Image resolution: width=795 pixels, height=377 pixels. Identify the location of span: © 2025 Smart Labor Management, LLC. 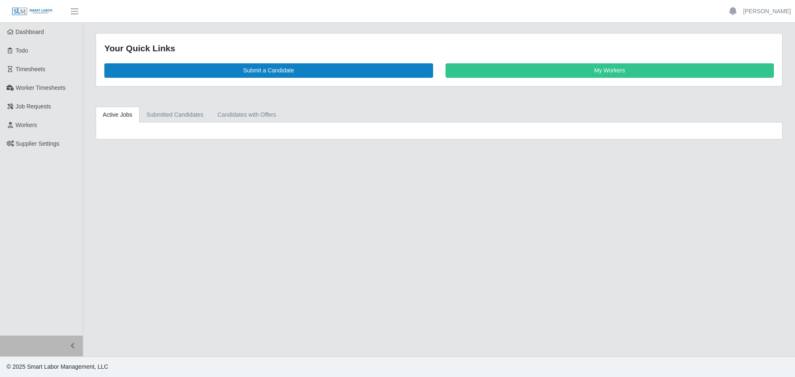
(57, 367).